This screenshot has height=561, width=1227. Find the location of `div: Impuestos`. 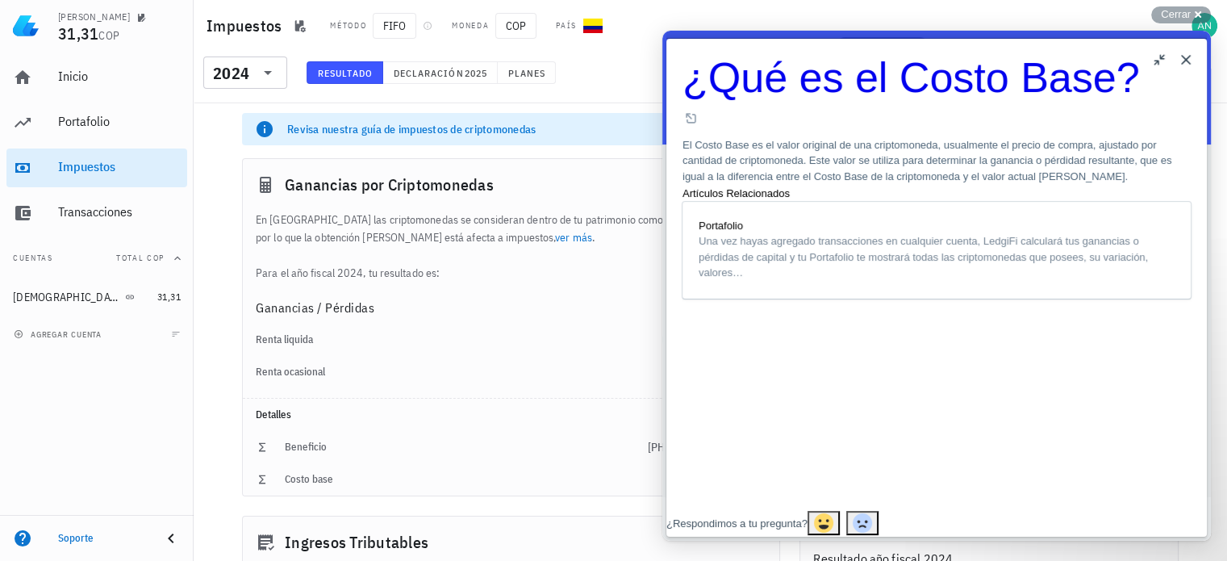

div: Impuestos is located at coordinates (119, 166).